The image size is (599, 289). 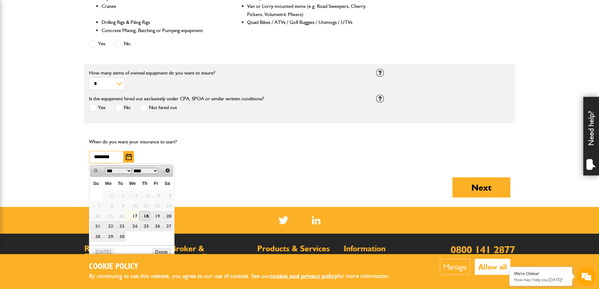 What do you see at coordinates (592, 136) in the screenshot?
I see `div: Need help?` at bounding box center [592, 136].